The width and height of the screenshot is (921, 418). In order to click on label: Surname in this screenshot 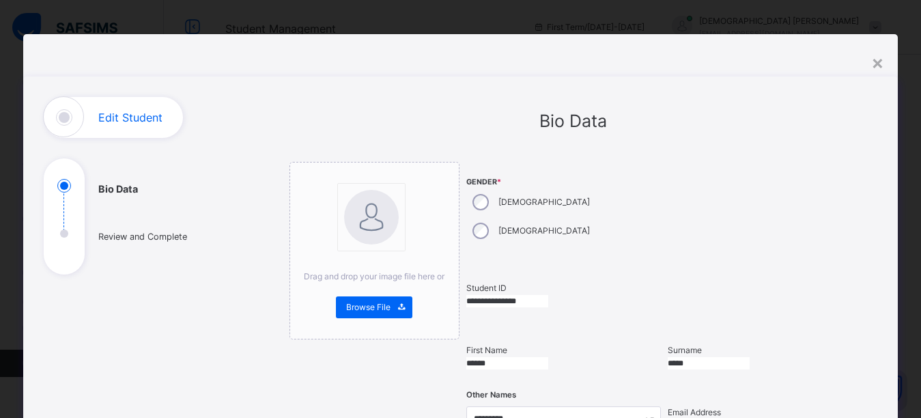, I will do `click(685, 350)`.